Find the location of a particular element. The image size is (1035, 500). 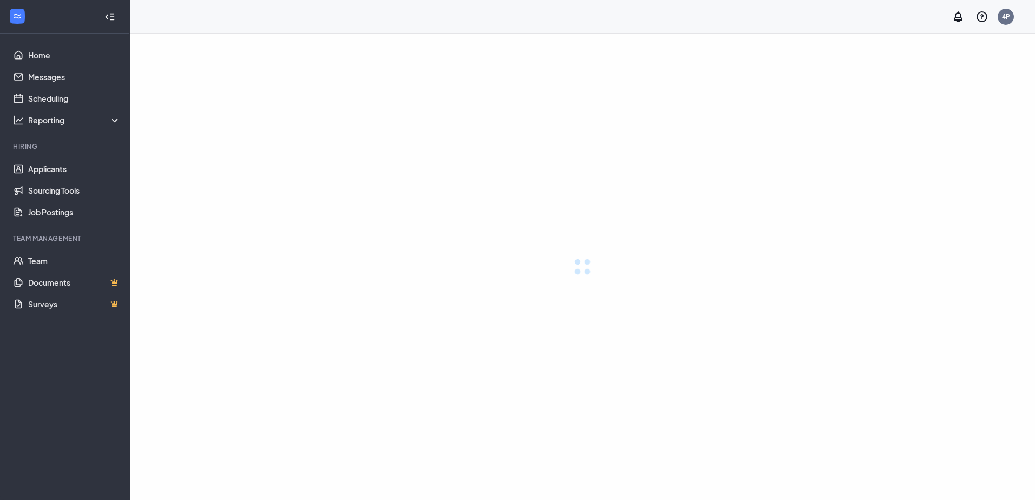

div: 4P is located at coordinates (1005, 16).